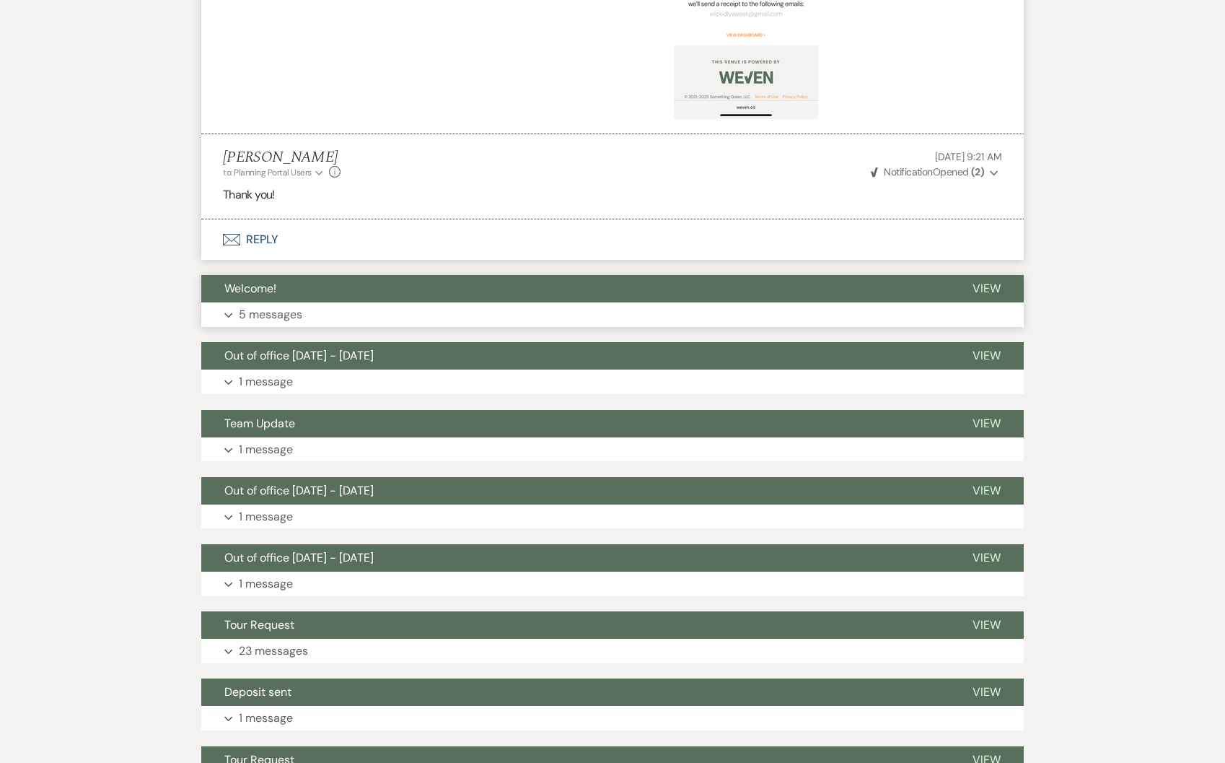  Describe the element at coordinates (575, 692) in the screenshot. I see `button: Deposit sent` at that location.